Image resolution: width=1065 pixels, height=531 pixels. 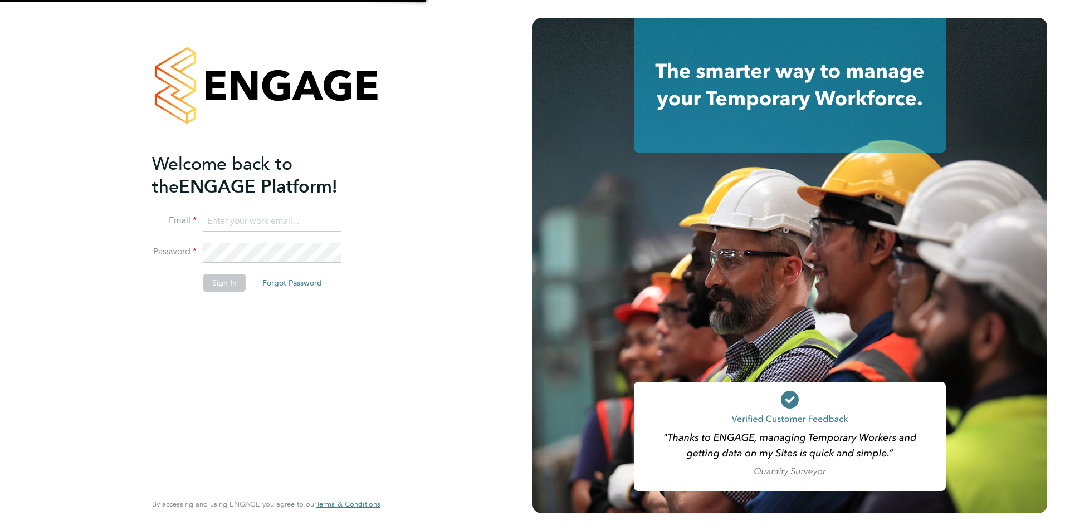 What do you see at coordinates (222, 175) in the screenshot?
I see `span: Welcome back to the` at bounding box center [222, 175].